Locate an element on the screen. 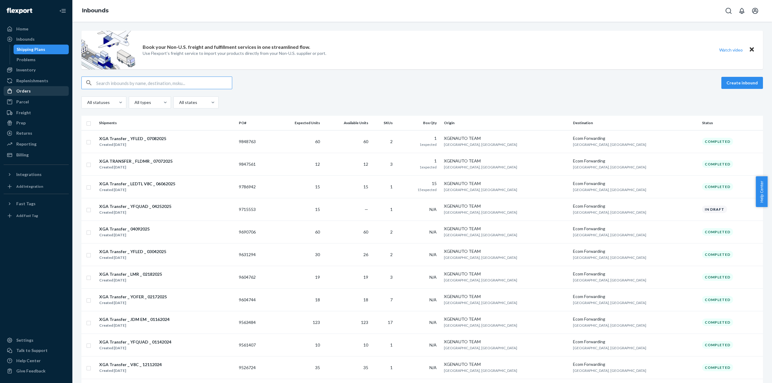 This screenshot has height=383, width=772. td: 9786942 is located at coordinates (254, 187).